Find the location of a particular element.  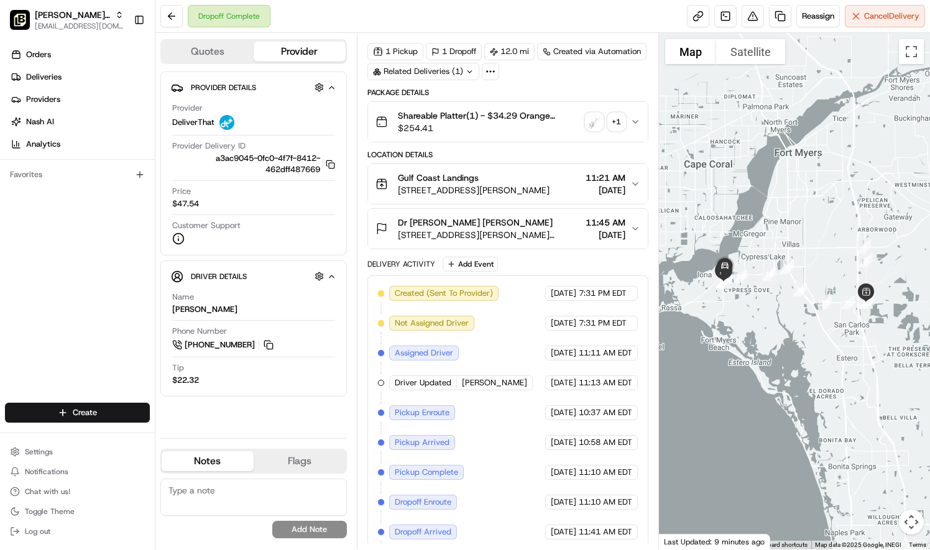

span: Created (Sent To Provider) is located at coordinates (444, 293).